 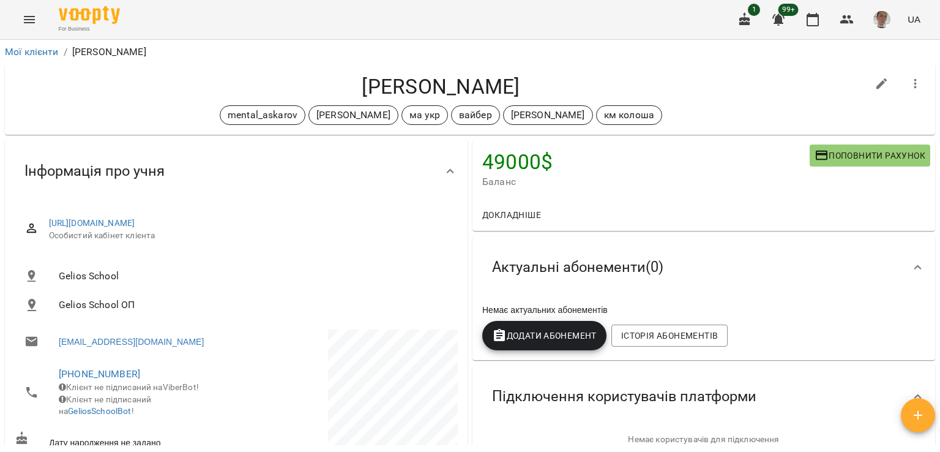 What do you see at coordinates (89, 29) in the screenshot?
I see `span: For Business` at bounding box center [89, 29].